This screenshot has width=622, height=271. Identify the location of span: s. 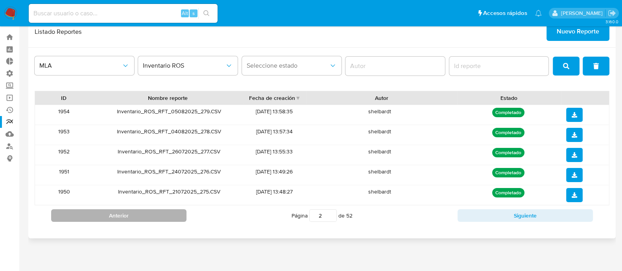
(194, 13).